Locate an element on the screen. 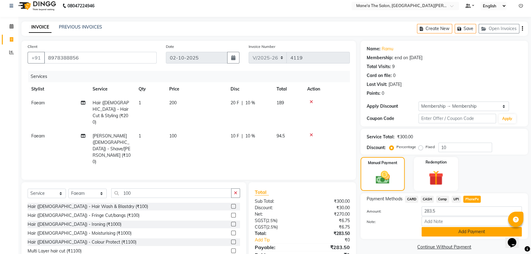 Image resolution: width=531 pixels, height=254 pixels. input: Search by Name/Mobile/Email/Code is located at coordinates (100, 58).